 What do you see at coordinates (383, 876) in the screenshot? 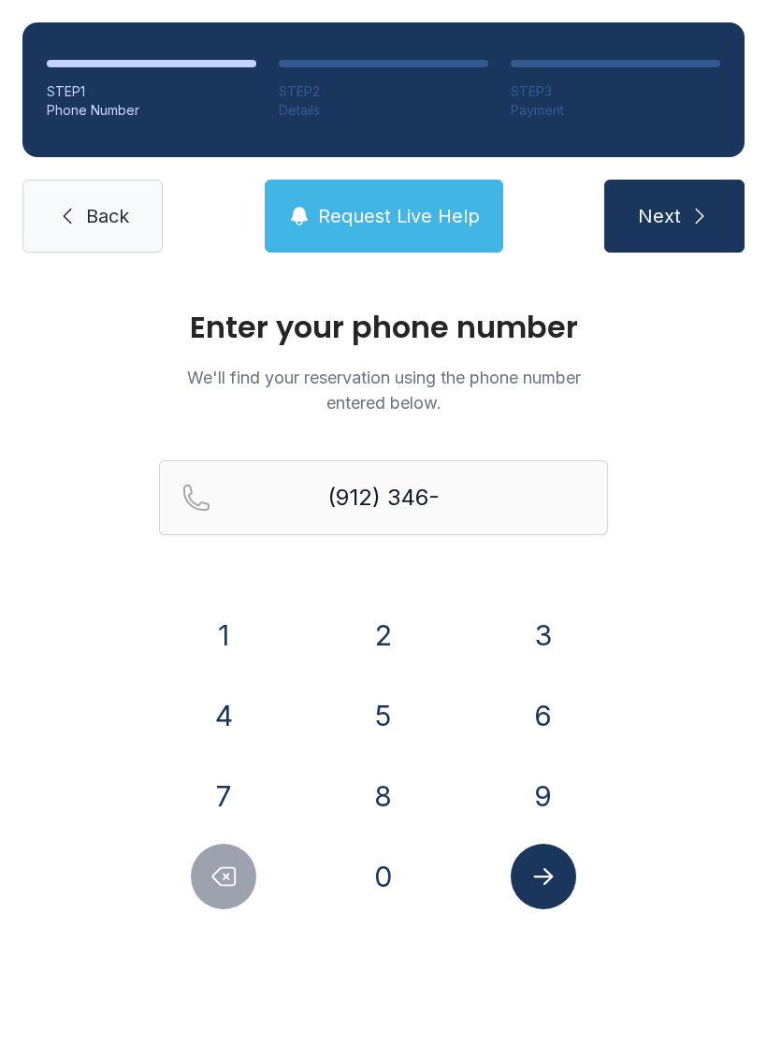
I see `button: 0` at bounding box center [383, 876].